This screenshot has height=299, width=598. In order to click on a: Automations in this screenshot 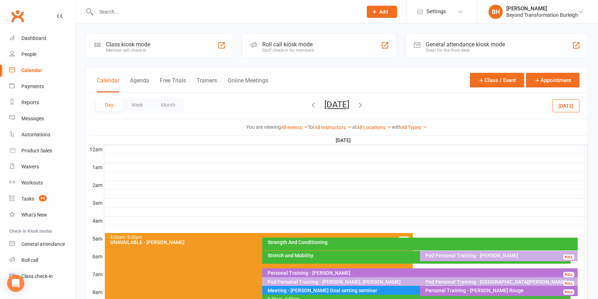, I will do `click(42, 135)`.